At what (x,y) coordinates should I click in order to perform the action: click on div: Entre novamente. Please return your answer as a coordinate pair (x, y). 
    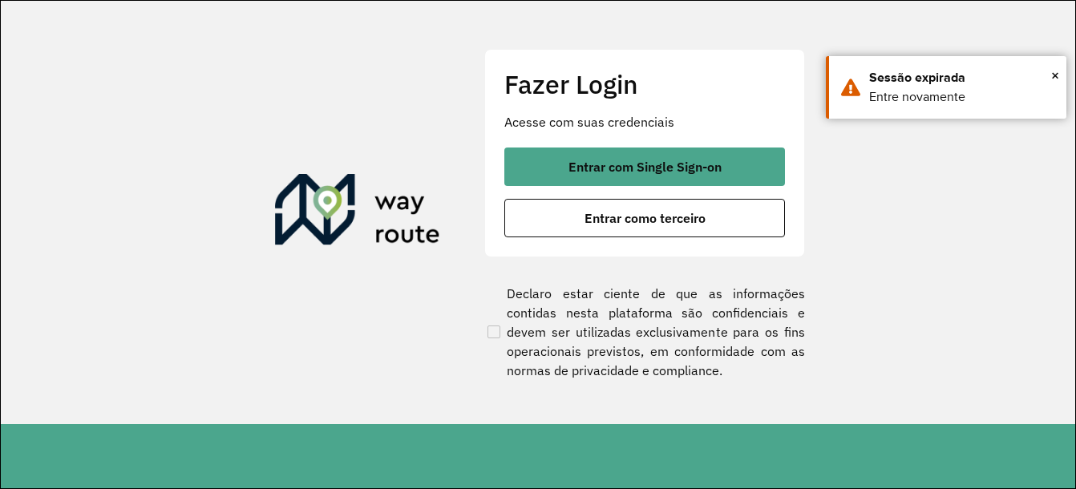
    Looking at the image, I should click on (961, 97).